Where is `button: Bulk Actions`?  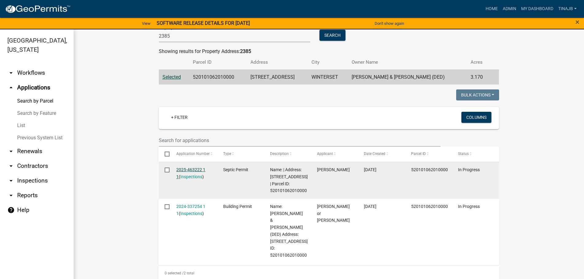
button: Bulk Actions is located at coordinates (478, 95).